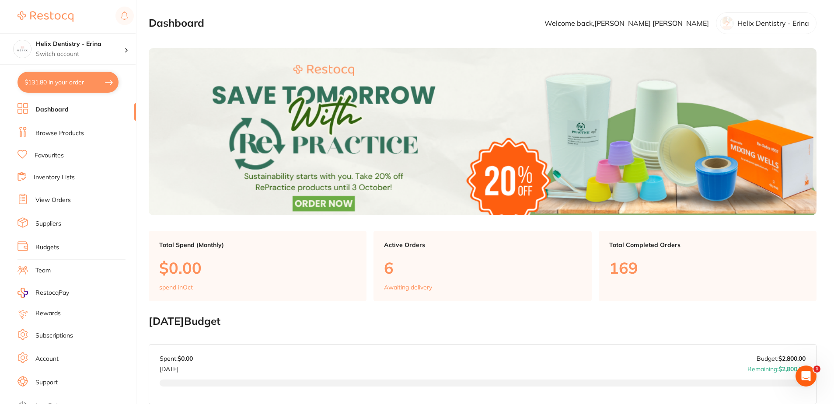 This screenshot has height=404, width=834. I want to click on strong: $0.00, so click(185, 359).